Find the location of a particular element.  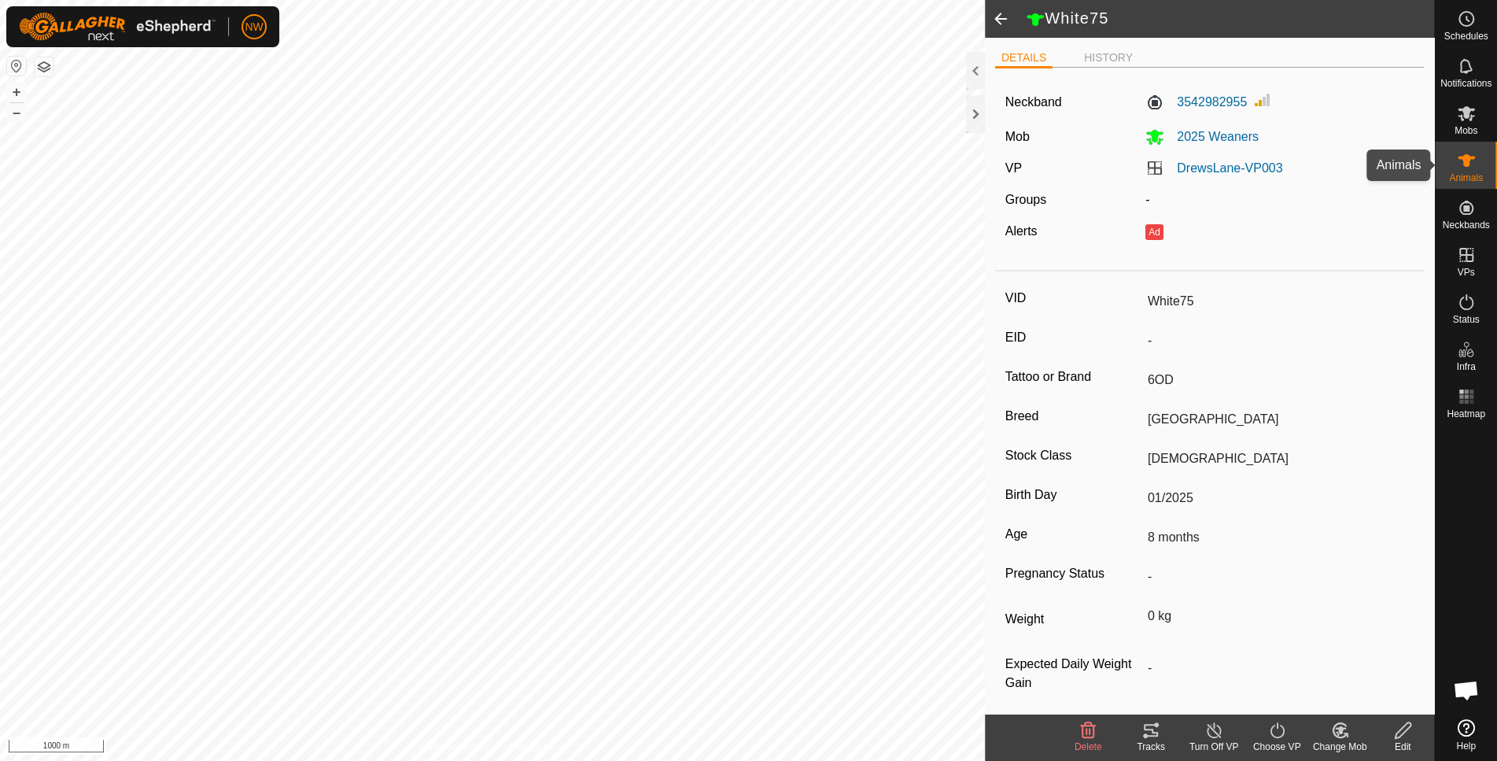

a: DrewsLane-VP003 is located at coordinates (1229, 168).